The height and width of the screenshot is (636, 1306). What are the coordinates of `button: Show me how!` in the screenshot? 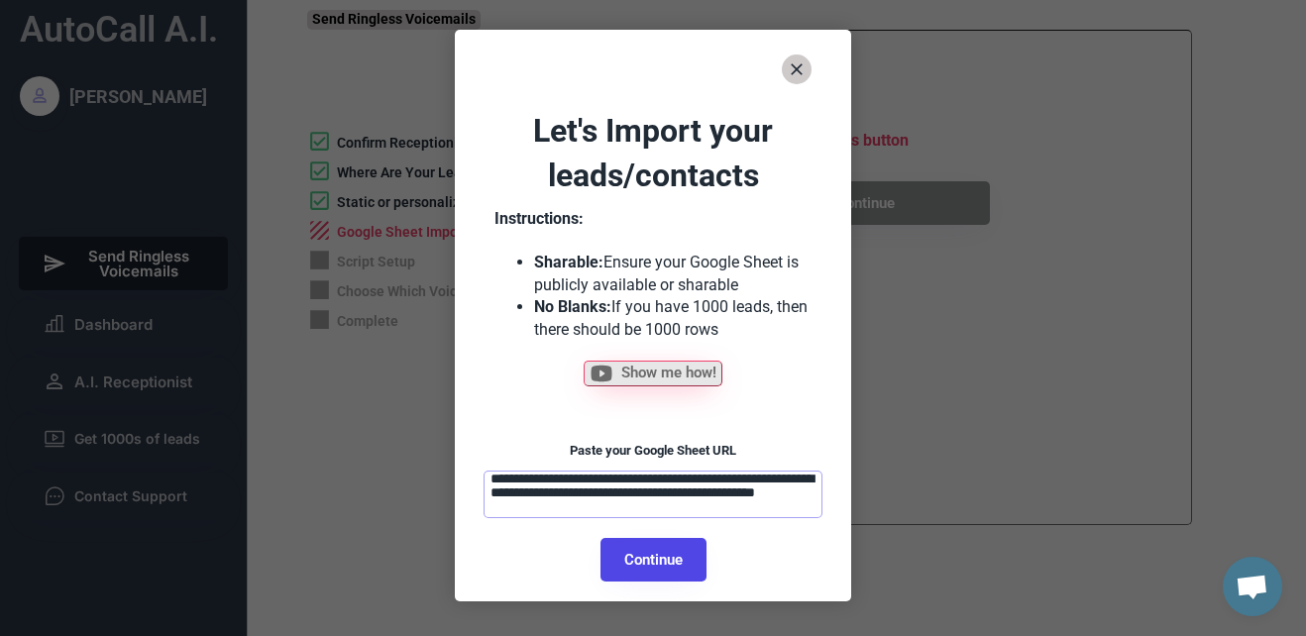 It's located at (653, 373).